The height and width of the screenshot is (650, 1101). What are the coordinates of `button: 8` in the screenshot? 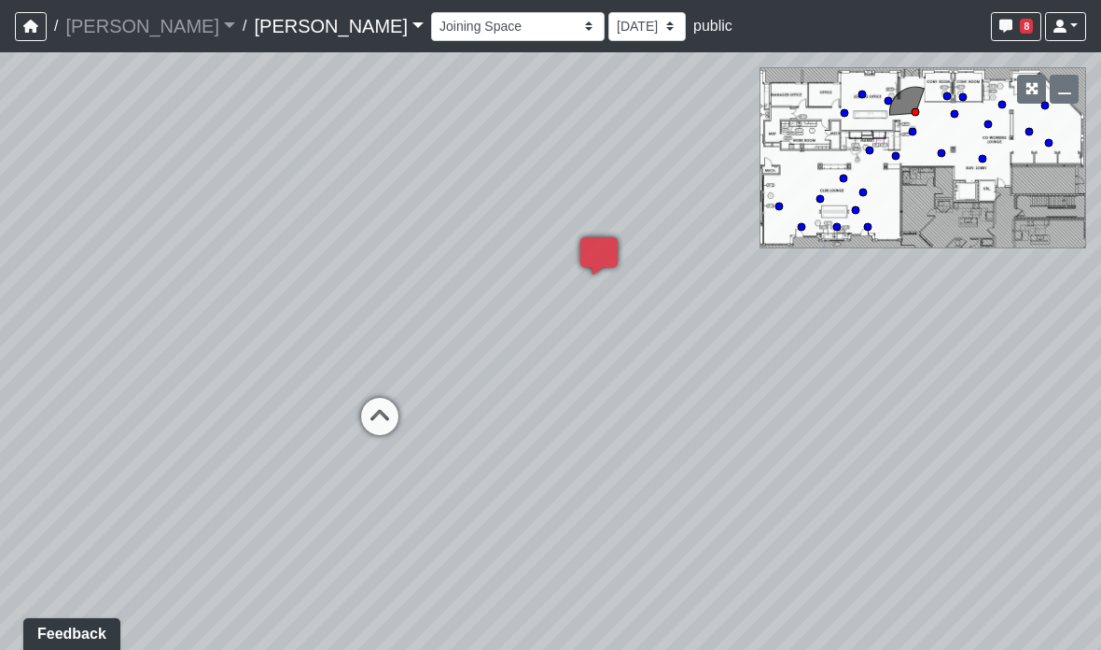 It's located at (1016, 26).